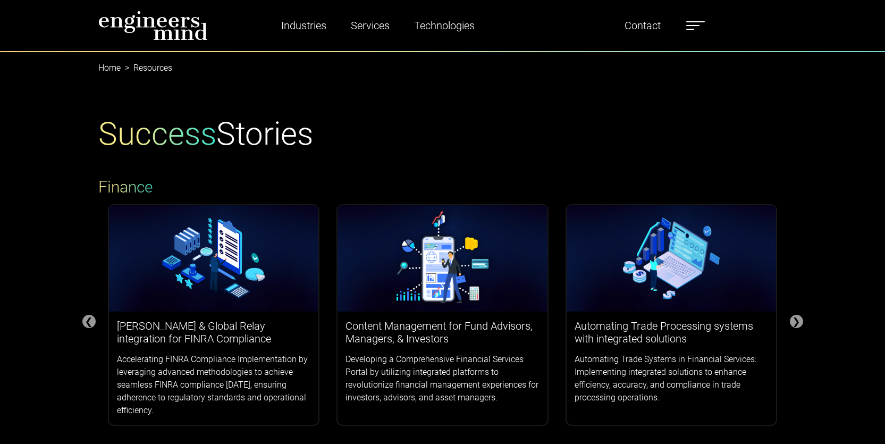  I want to click on a: Automating Trade Processing systems with integrated solutionsAutomating Trade Systems in Financia..., so click(671, 308).